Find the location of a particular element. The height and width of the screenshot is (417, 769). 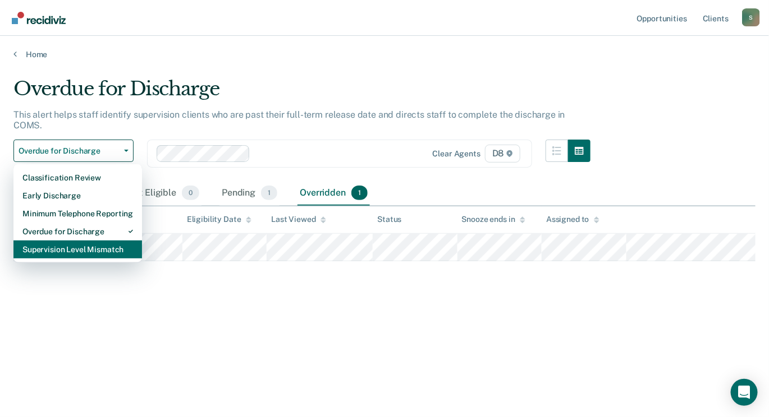

div: Classification Review is located at coordinates (77, 178).